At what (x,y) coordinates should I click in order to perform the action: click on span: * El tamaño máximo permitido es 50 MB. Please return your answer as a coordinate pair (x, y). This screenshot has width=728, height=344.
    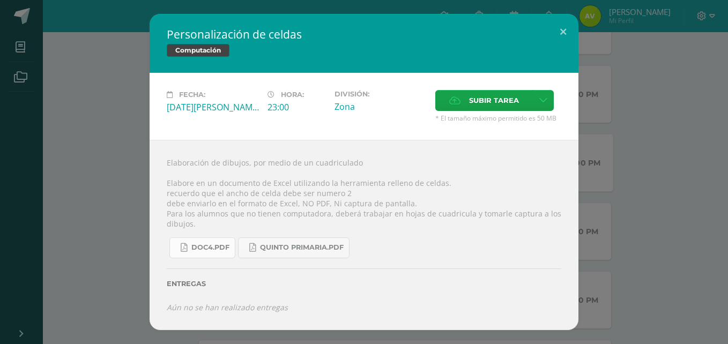
    Looking at the image, I should click on (498, 118).